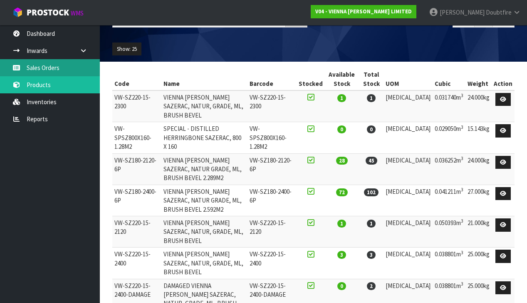 The width and height of the screenshot is (527, 303). What do you see at coordinates (449, 169) in the screenshot?
I see `td: 0.036252m` at bounding box center [449, 169].